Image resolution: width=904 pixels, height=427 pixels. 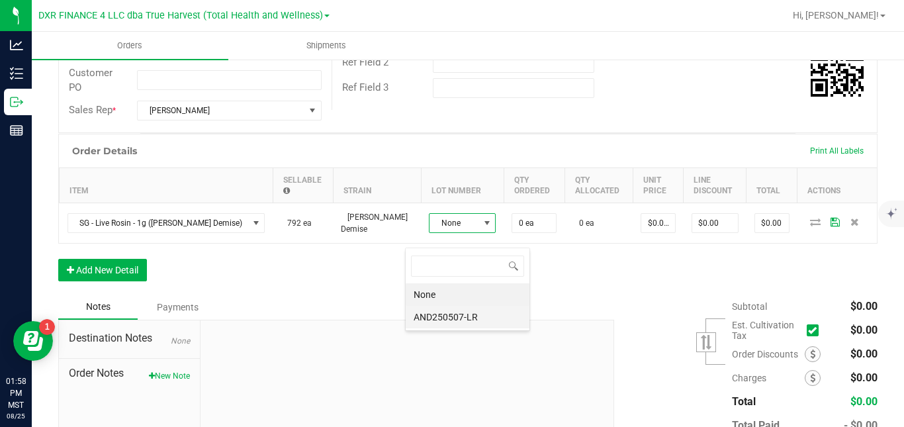 What do you see at coordinates (467, 294) in the screenshot?
I see `li: None` at bounding box center [467, 294].